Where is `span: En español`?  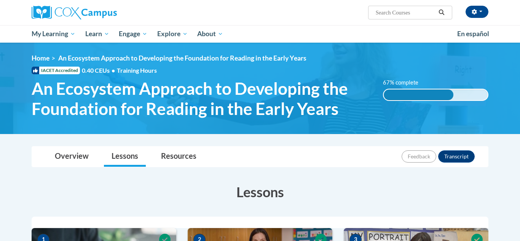
span: En español is located at coordinates (473, 33).